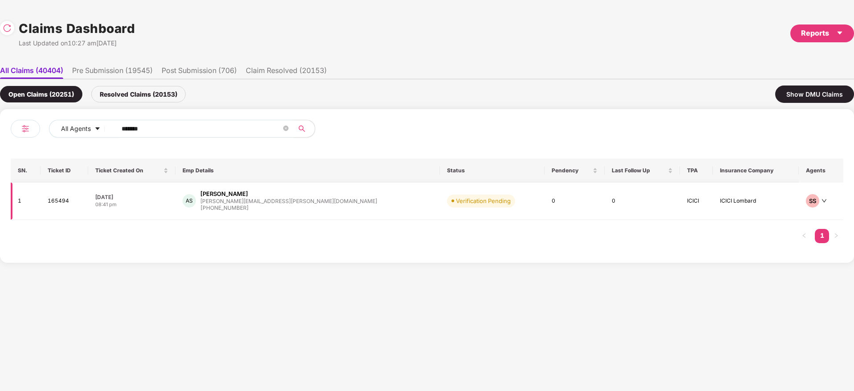  Describe the element at coordinates (642, 171) in the screenshot. I see `th: Last Follow Up` at that location.